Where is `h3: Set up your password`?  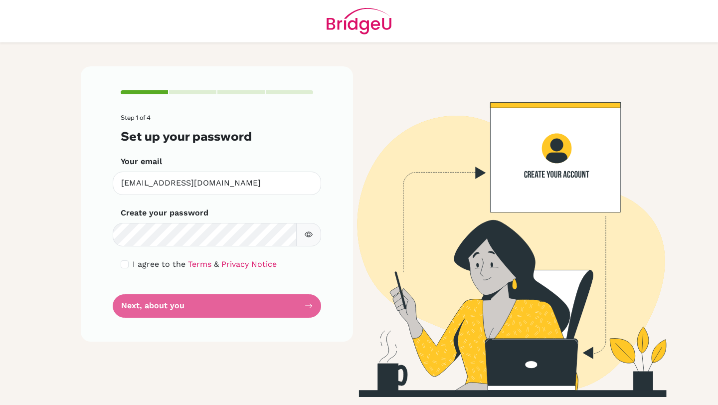 h3: Set up your password is located at coordinates (217, 136).